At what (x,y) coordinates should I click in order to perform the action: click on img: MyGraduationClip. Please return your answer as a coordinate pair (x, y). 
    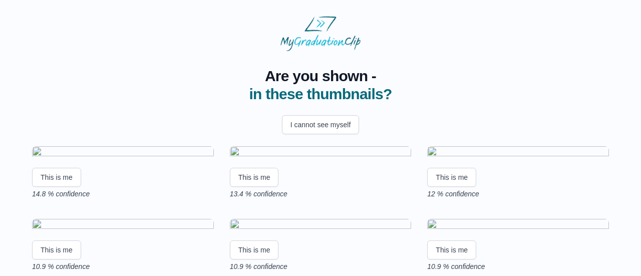
    Looking at the image, I should click on (321, 34).